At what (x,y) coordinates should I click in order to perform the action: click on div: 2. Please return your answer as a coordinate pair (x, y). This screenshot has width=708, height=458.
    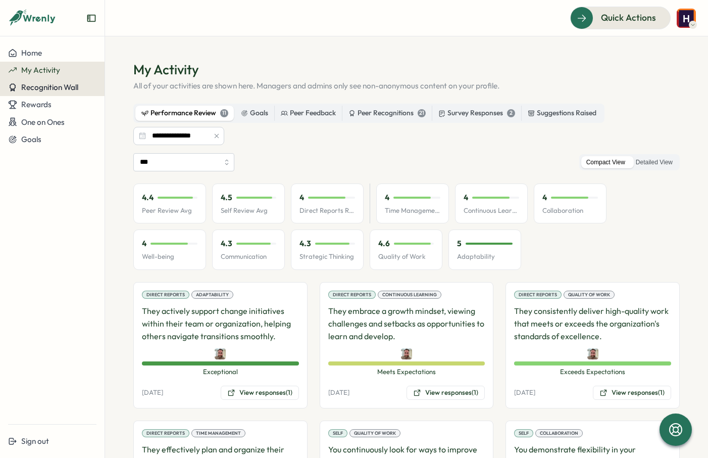
    Looking at the image, I should click on (511, 113).